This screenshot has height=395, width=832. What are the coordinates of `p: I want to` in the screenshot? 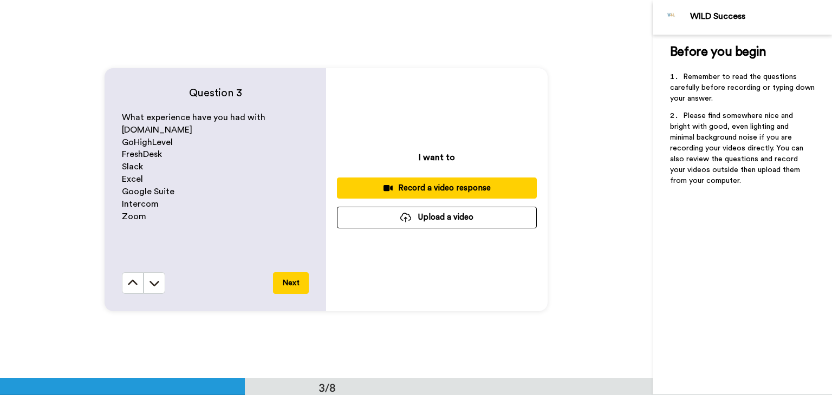 It's located at (437, 158).